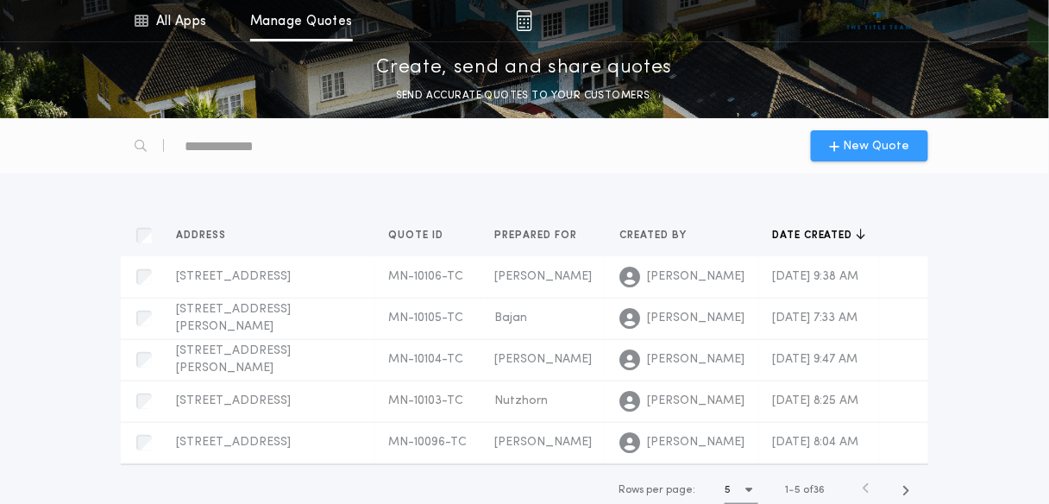 The height and width of the screenshot is (504, 1049). I want to click on span: Prepared for, so click(537, 235).